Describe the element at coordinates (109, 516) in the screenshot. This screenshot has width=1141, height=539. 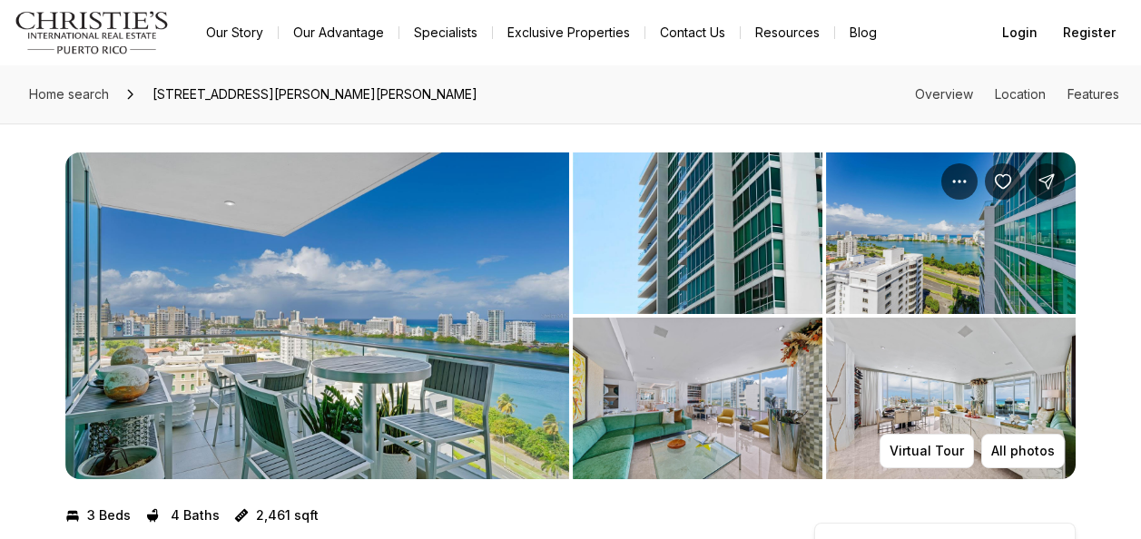
I see `p: 3 Beds` at that location.